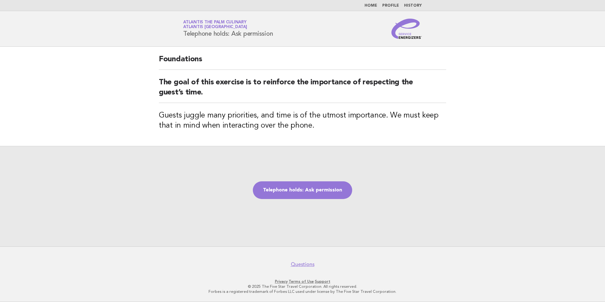  Describe the element at coordinates (301, 282) in the screenshot. I see `a: Terms of Use` at that location.